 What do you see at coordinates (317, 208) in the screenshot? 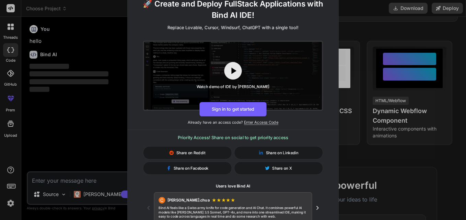
I see `button: Next testimonial` at bounding box center [317, 208].